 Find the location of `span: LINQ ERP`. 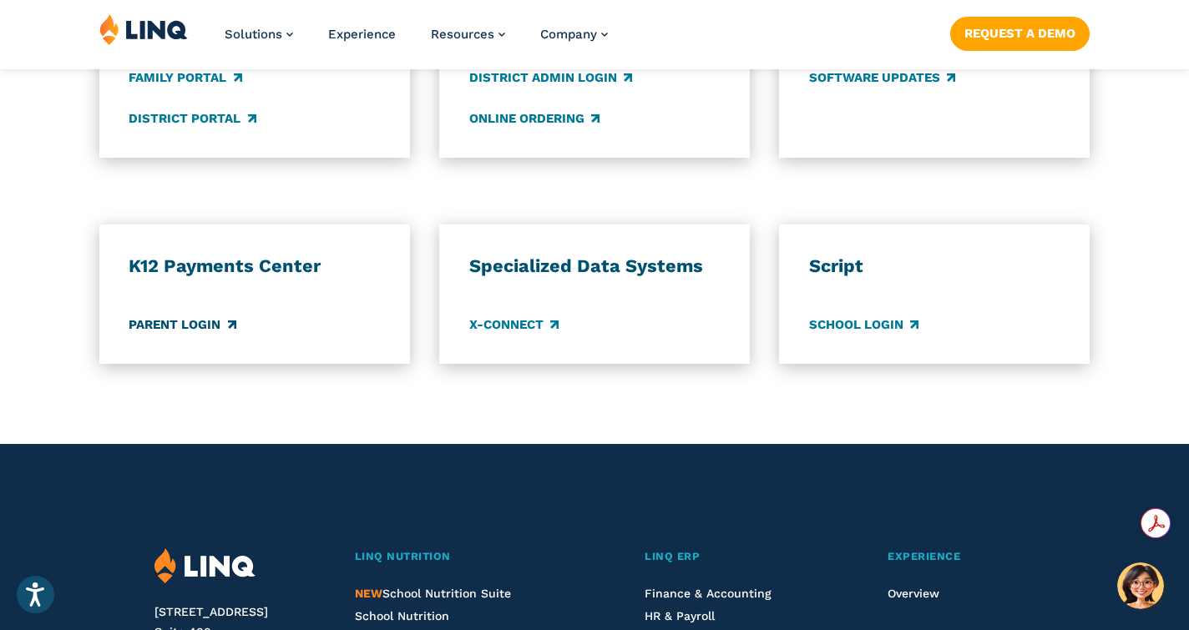

span: LINQ ERP is located at coordinates (672, 556).